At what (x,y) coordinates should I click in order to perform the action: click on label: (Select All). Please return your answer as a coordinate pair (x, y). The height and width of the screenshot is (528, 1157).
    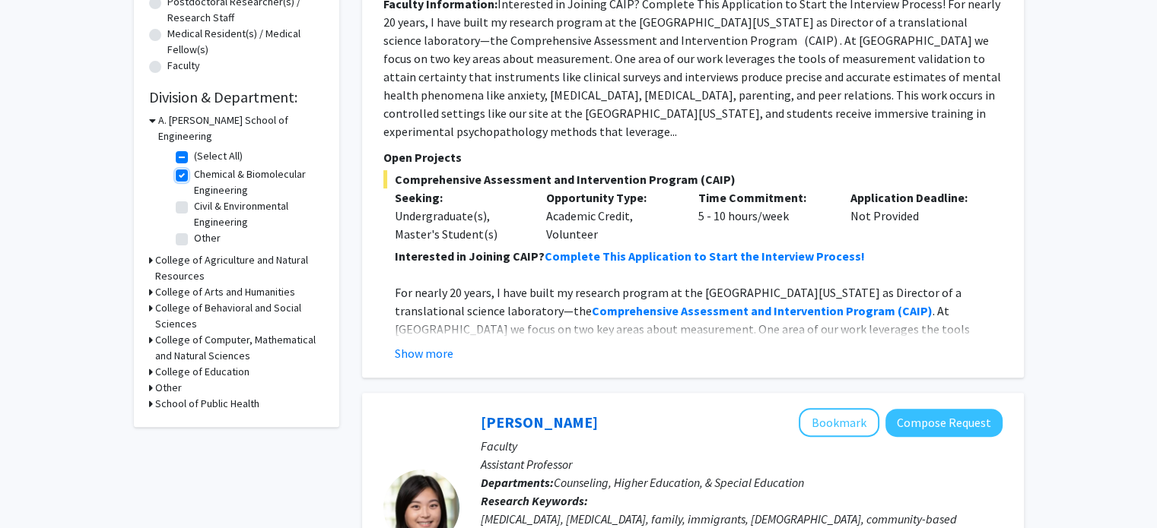
    Looking at the image, I should click on (218, 156).